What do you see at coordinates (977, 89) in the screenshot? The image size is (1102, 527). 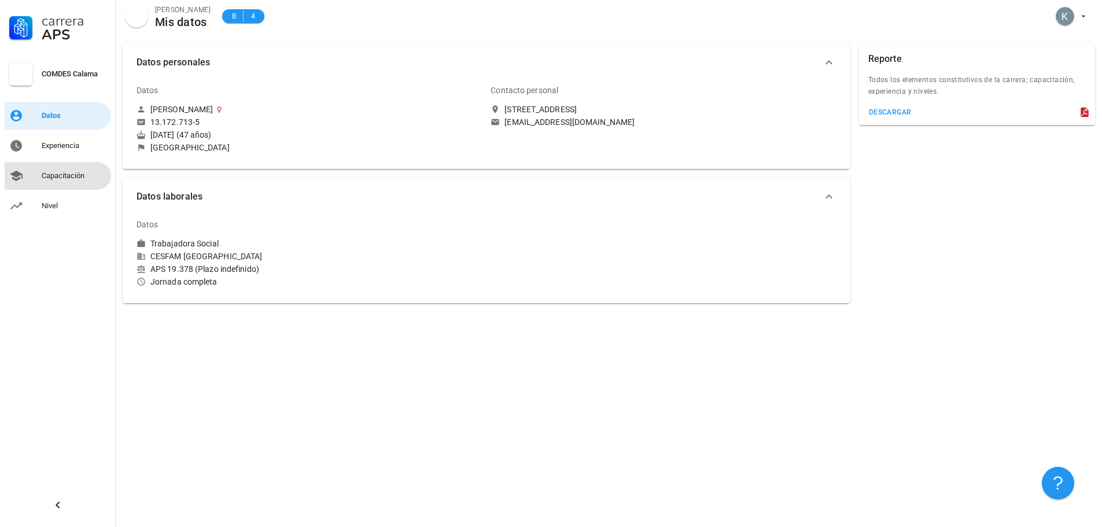 I see `div: Todos los elementos constitutivos de la carrera; capacitación, experiencia y niveles.` at bounding box center [977, 89].